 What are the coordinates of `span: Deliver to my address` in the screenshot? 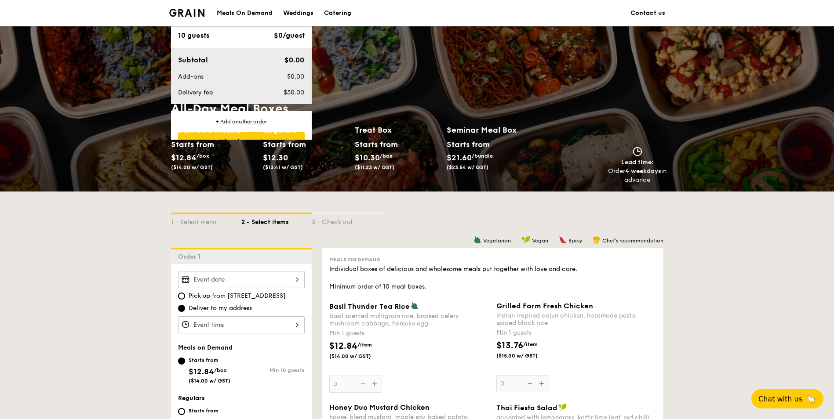 It's located at (220, 309).